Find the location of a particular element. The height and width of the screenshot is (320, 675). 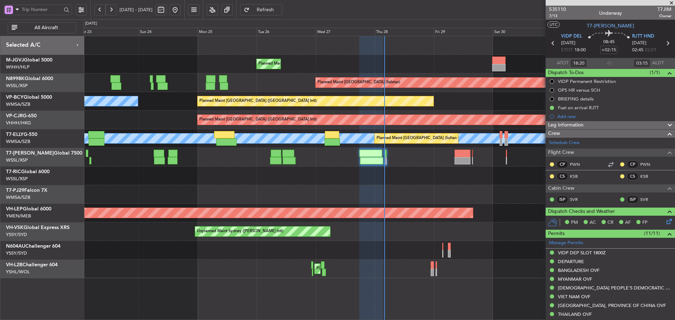

span: VH-LEP is located at coordinates (14, 209).